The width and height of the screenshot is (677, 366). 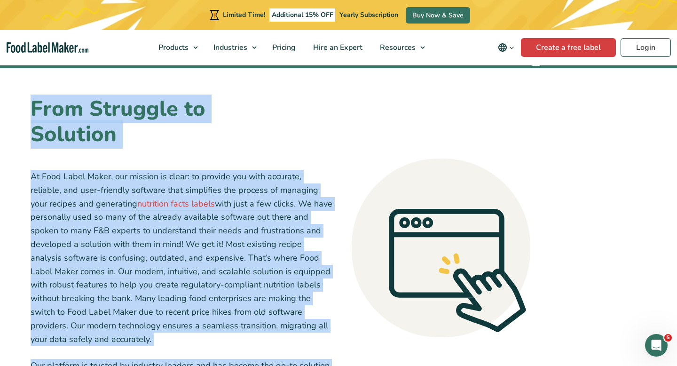 What do you see at coordinates (283, 47) in the screenshot?
I see `a: Pricing` at bounding box center [283, 47].